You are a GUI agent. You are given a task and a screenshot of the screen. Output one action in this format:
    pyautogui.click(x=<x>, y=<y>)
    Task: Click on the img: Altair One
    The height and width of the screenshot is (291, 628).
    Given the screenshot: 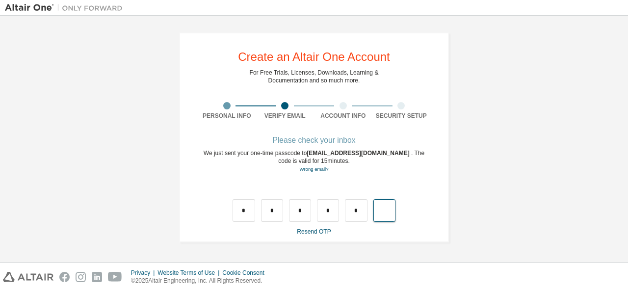 What is the action you would take?
    pyautogui.click(x=66, y=8)
    